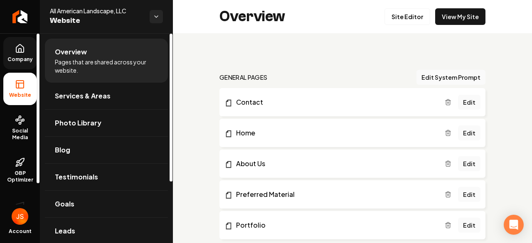  Describe the element at coordinates (407, 17) in the screenshot. I see `a: Site Editor` at that location.